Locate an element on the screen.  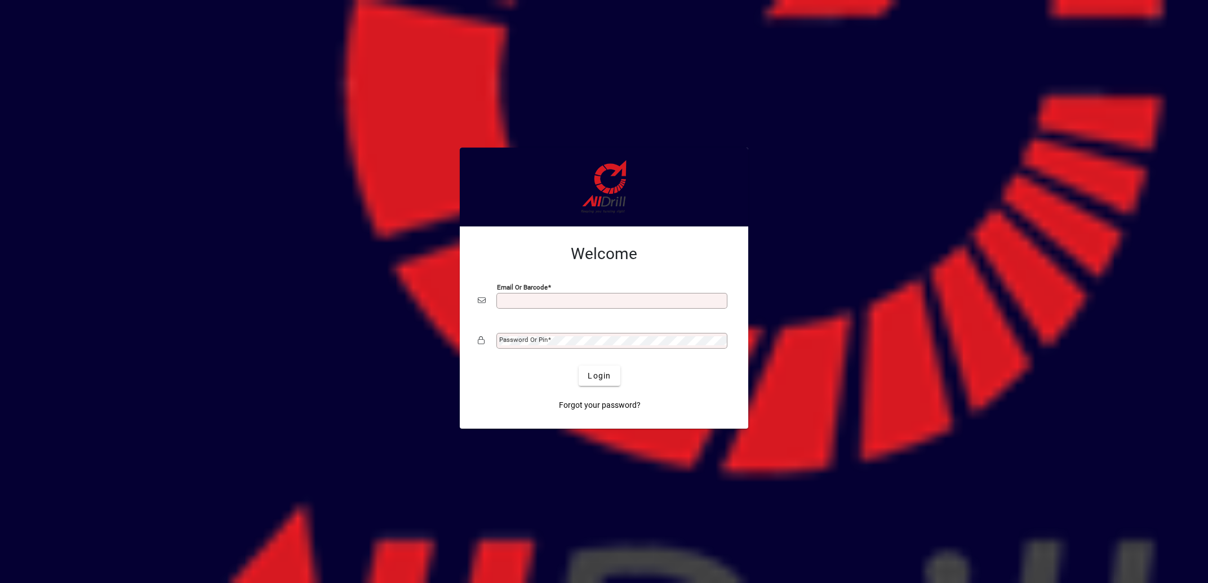
a: Forgot your password? is located at coordinates (600, 405).